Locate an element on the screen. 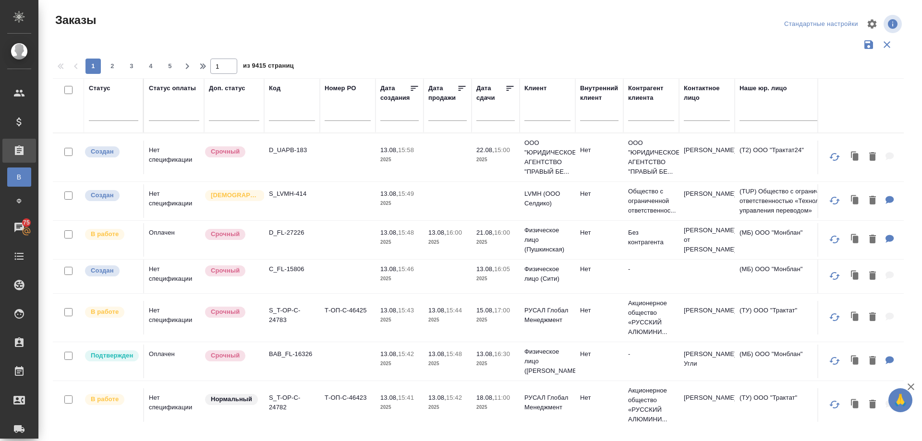 The height and width of the screenshot is (441, 922). p: 16:00 is located at coordinates (502, 232).